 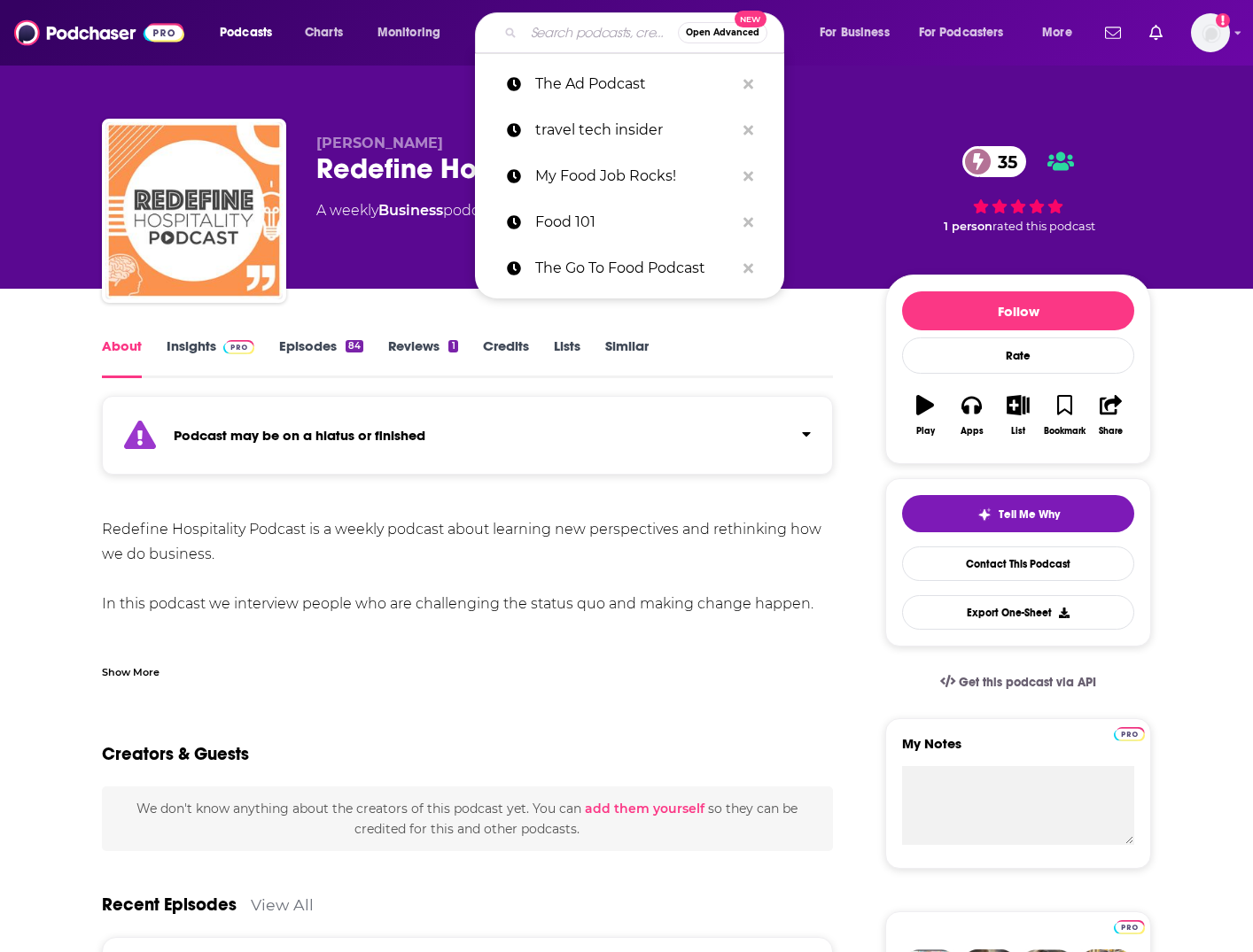 I want to click on div: 35 1 personrated this podcast, so click(x=1018, y=190).